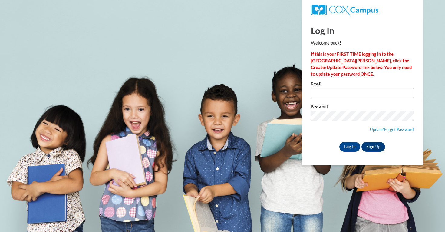 The height and width of the screenshot is (232, 445). I want to click on a: Update/Forgot Password, so click(392, 129).